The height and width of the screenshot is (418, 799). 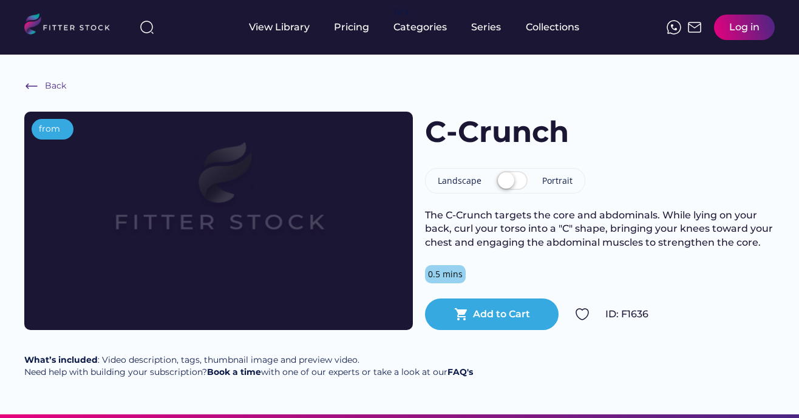 I want to click on img: Frame%20%286%29.svg, so click(x=32, y=86).